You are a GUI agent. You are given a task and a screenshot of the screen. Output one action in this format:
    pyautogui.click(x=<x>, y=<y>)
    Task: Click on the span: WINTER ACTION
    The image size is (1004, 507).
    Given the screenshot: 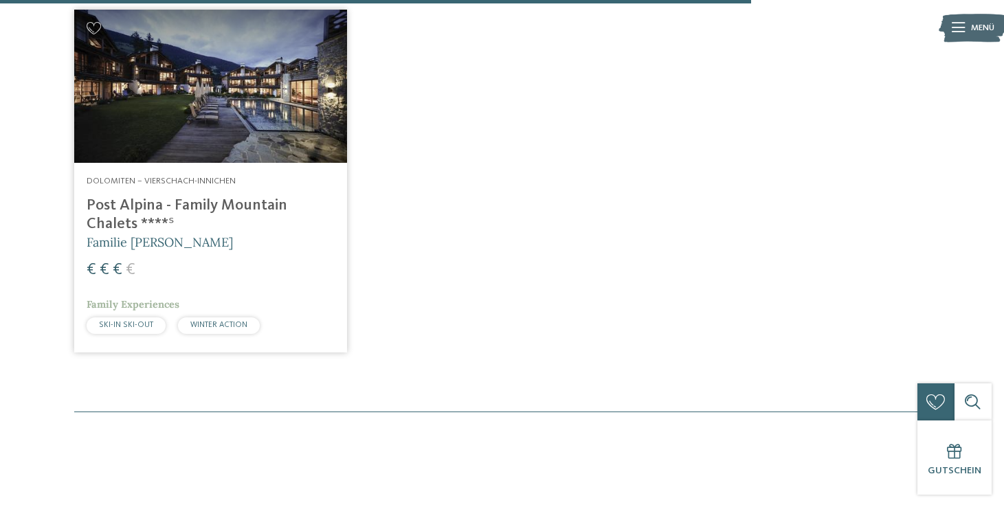 What is the action you would take?
    pyautogui.click(x=219, y=325)
    